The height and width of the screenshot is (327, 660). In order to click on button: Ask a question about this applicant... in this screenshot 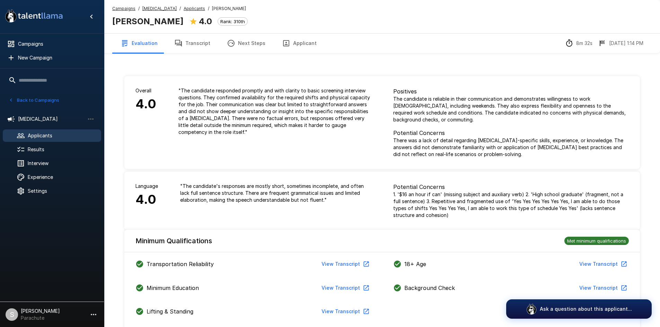, I will do `click(579, 309)`.